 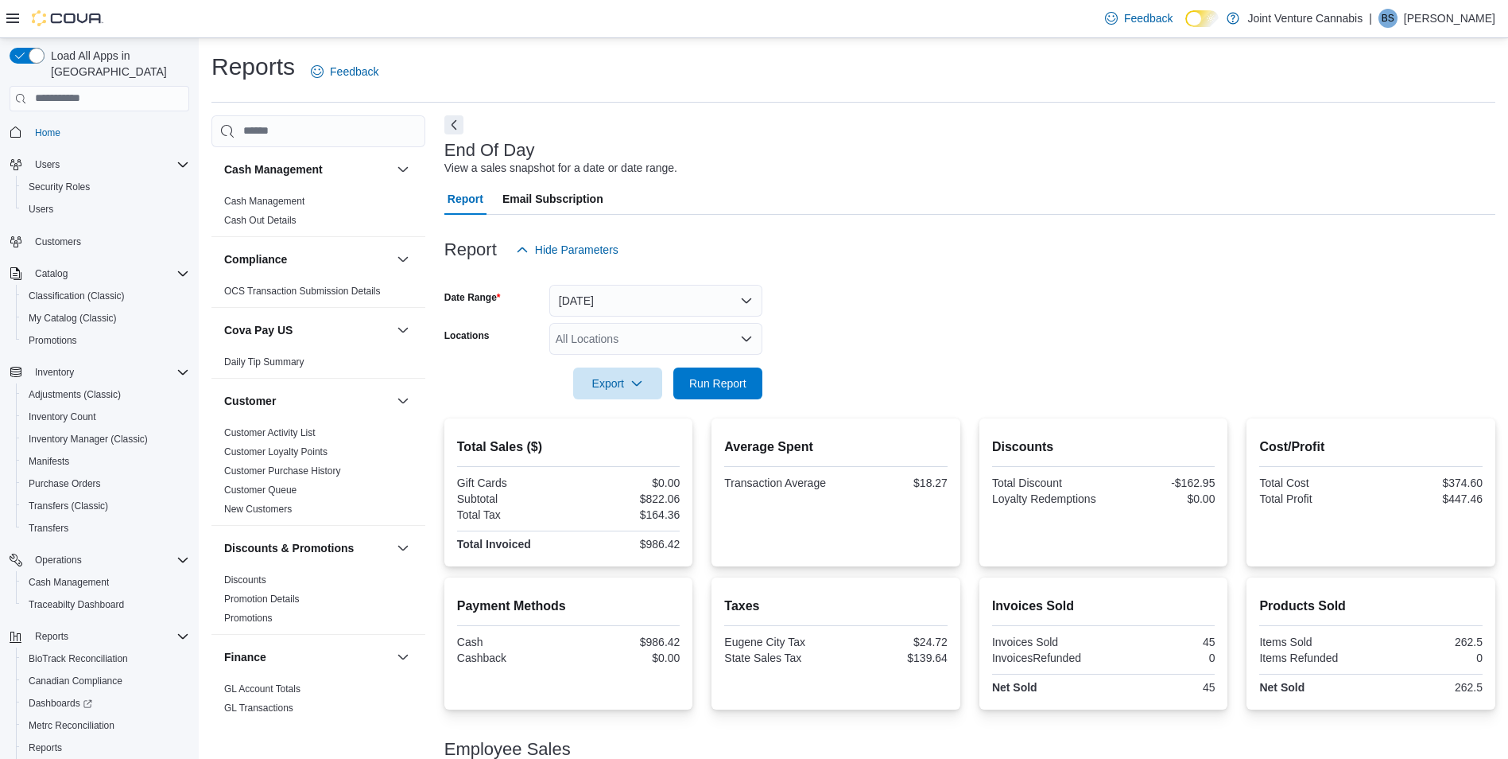 I want to click on span: Purchase Orders, so click(x=106, y=483).